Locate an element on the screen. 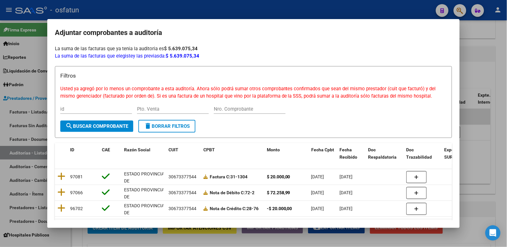 The width and height of the screenshot is (507, 247). div: Open Intercom Messenger is located at coordinates (493, 233).